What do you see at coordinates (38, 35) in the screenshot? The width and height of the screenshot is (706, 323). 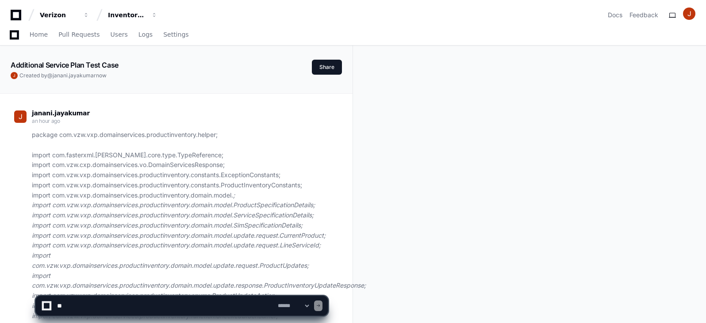 I see `a: Home` at bounding box center [38, 35].